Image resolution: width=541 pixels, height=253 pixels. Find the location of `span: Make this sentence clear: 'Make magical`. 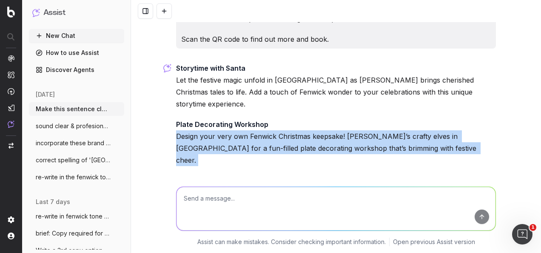

span: Make this sentence clear: 'Make magical is located at coordinates (73, 109).